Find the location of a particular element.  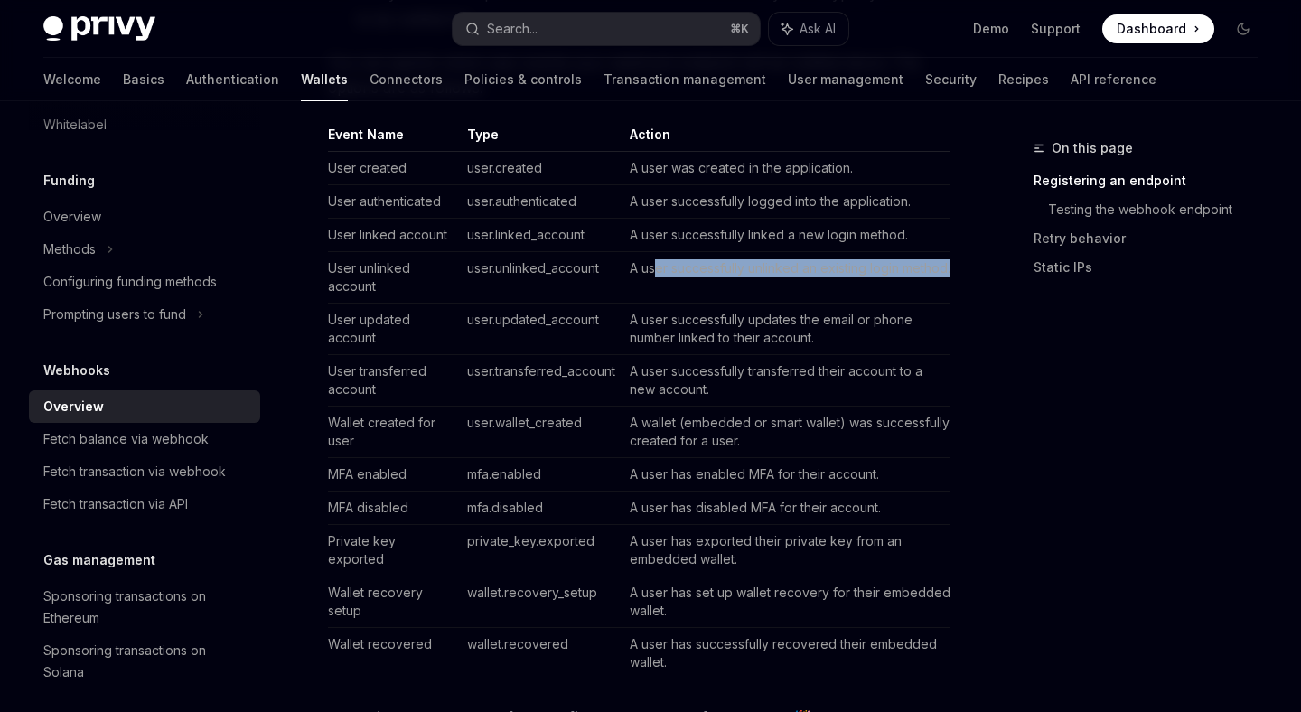

span: Dashboard is located at coordinates (1151, 29).